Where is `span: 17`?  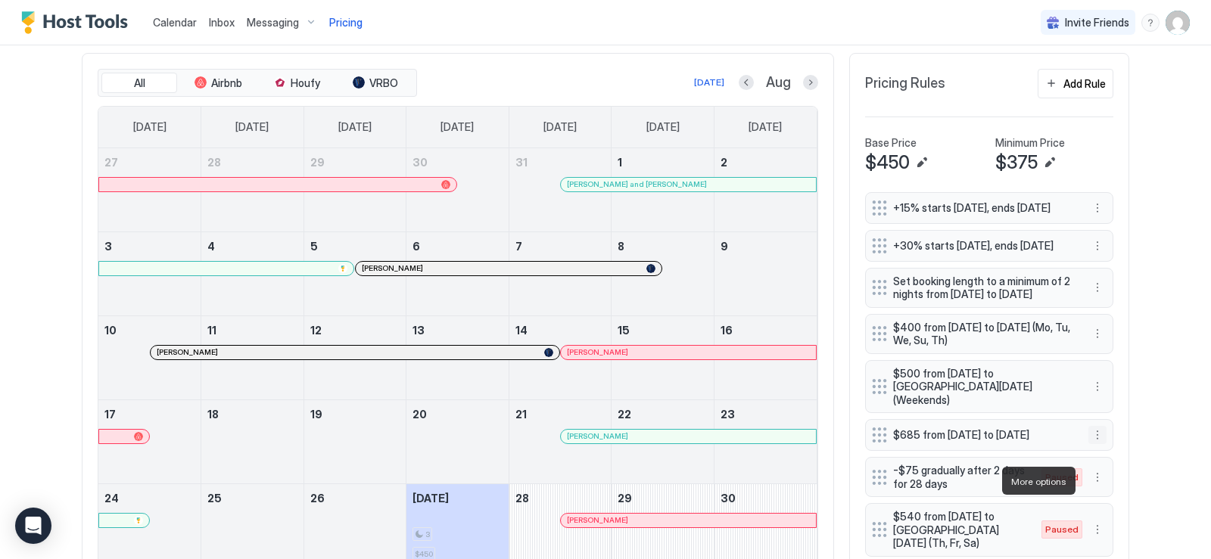
span: 17 is located at coordinates (110, 414).